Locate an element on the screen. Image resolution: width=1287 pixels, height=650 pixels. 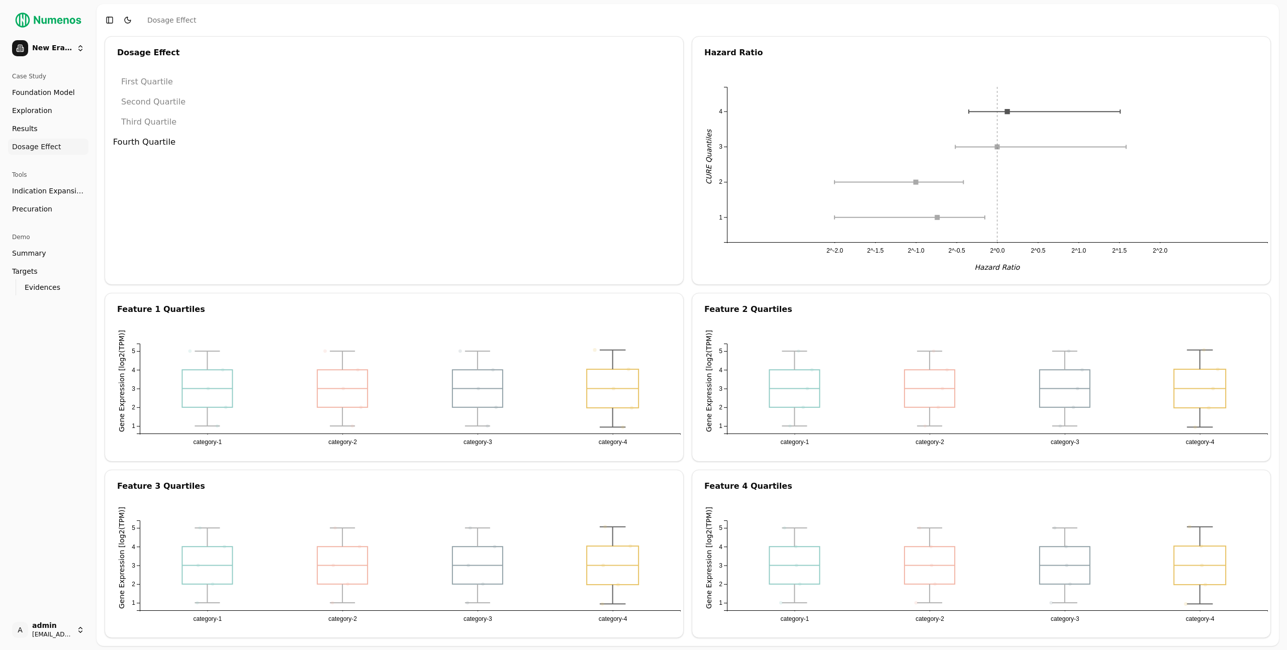
div: Hazard Ratio is located at coordinates (981, 53).